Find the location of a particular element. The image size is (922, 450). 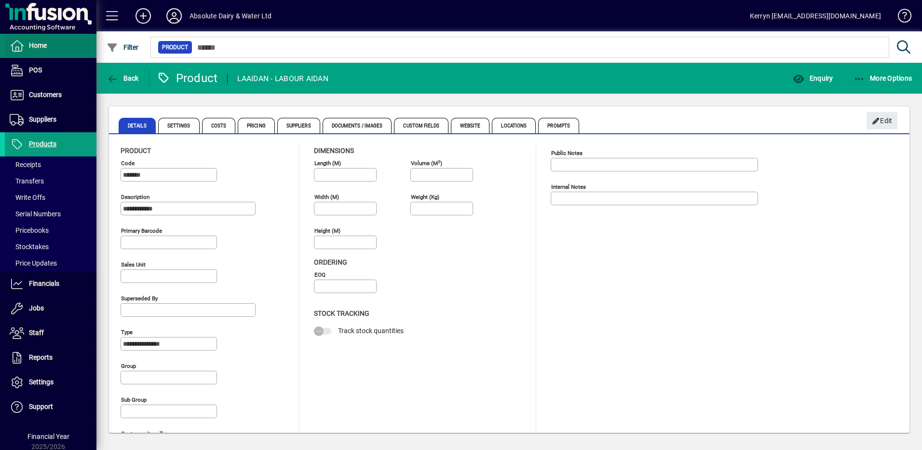

span: Write Offs is located at coordinates (27, 197).